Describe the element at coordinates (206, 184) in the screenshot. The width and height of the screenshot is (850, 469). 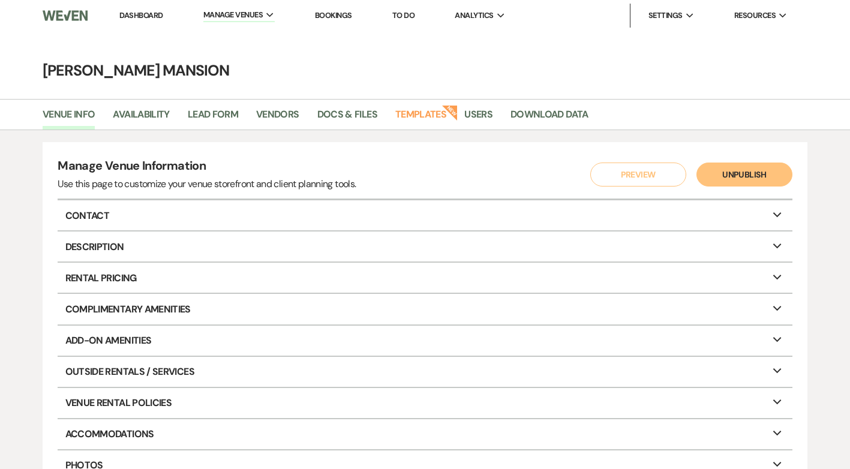
I see `div: Use this page to customize your venue storefront and client planning tools.` at that location.